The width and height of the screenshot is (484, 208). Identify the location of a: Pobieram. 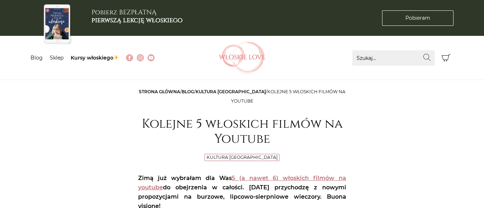
(418, 18).